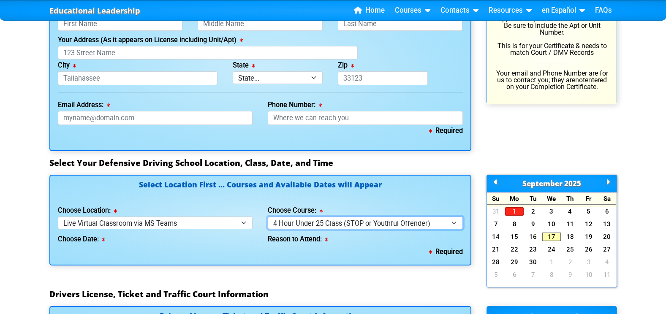 Image resolution: width=666 pixels, height=314 pixels. What do you see at coordinates (496, 250) in the screenshot?
I see `a: 21` at bounding box center [496, 250].